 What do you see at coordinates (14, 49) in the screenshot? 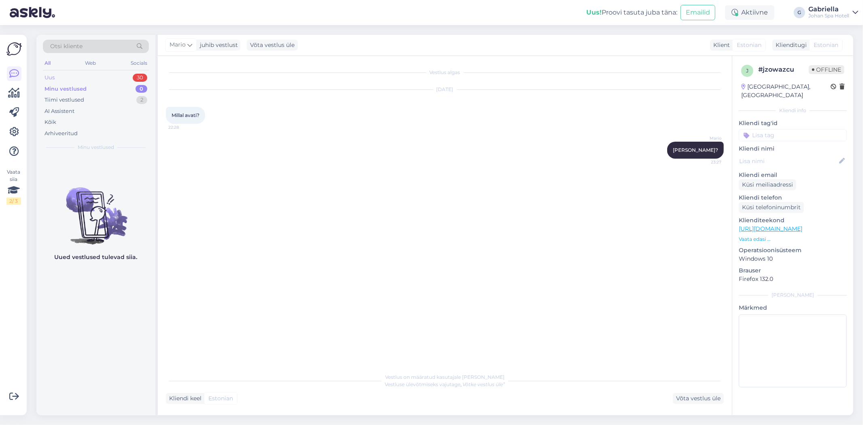
I see `img: Askly Logo` at bounding box center [14, 49].